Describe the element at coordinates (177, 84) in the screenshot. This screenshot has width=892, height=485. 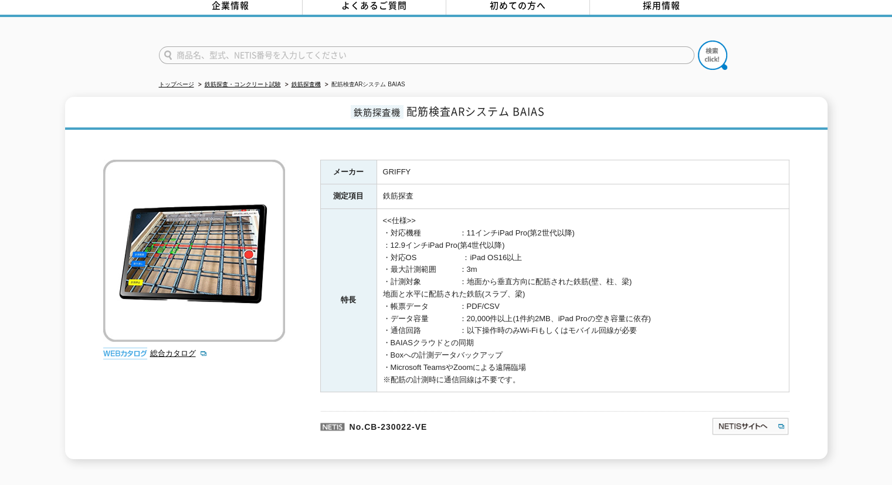
I see `a: トップページ` at that location.